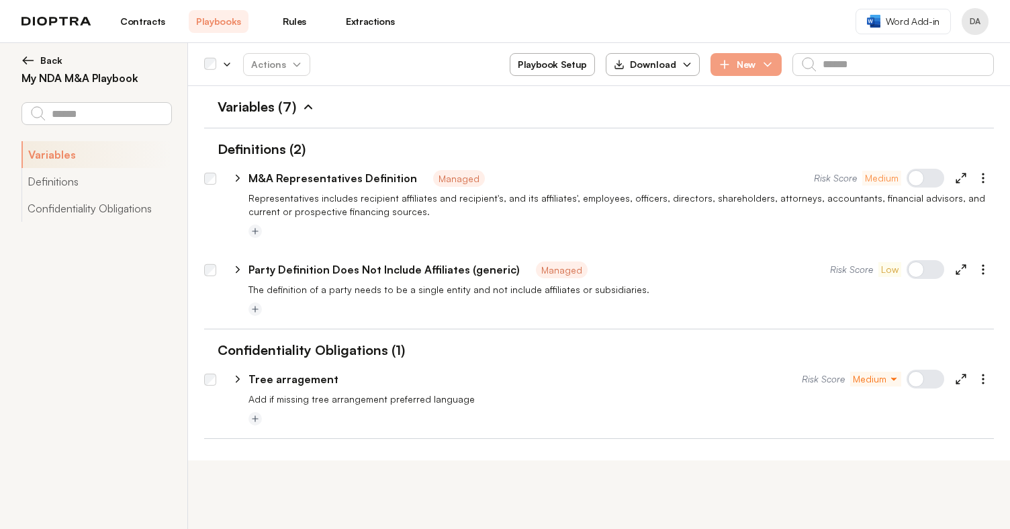  What do you see at coordinates (890, 269) in the screenshot?
I see `button: Low` at bounding box center [890, 269].